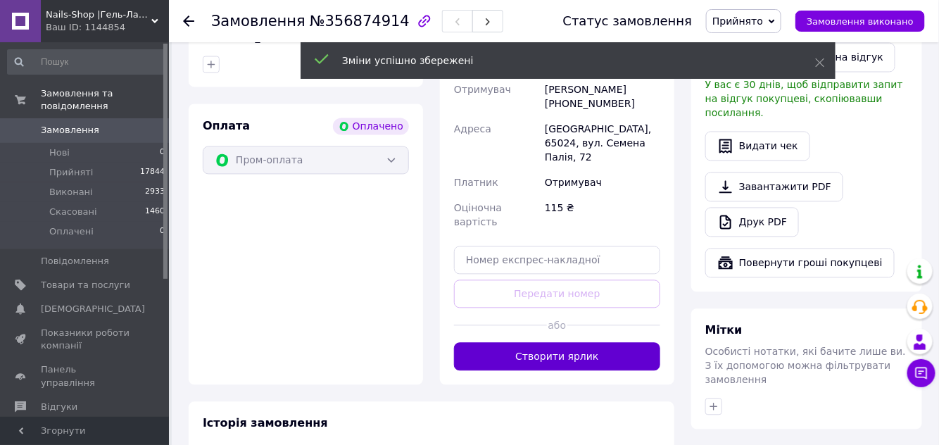 Image resolution: width=939 pixels, height=445 pixels. What do you see at coordinates (476, 183) in the screenshot?
I see `span: Платник` at bounding box center [476, 183].